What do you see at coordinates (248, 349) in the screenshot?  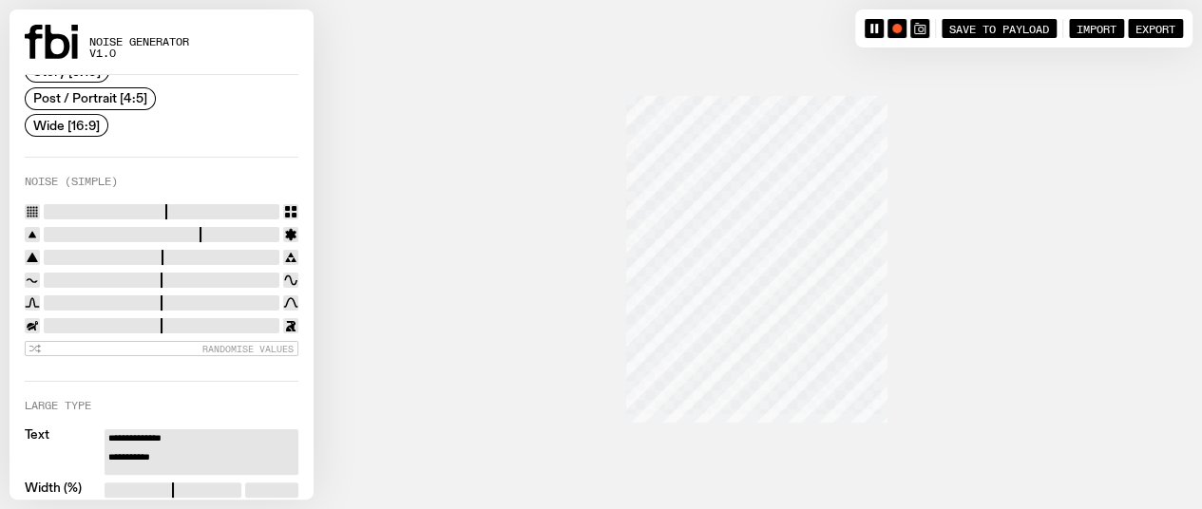 I see `span: Randomise Values` at bounding box center [248, 349].